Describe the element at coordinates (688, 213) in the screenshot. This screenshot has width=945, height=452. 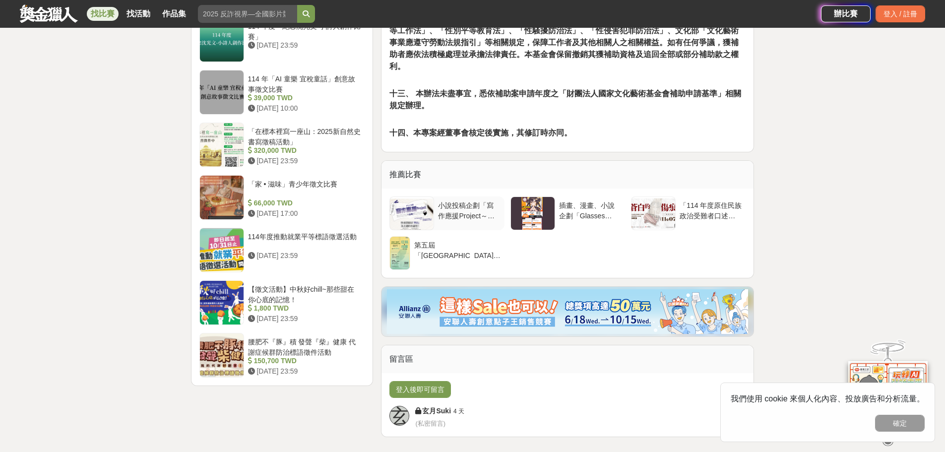
I see `a: 「114 年度原住民族政治受難者口述歷史影像小說改編」徵件活動` at that location.